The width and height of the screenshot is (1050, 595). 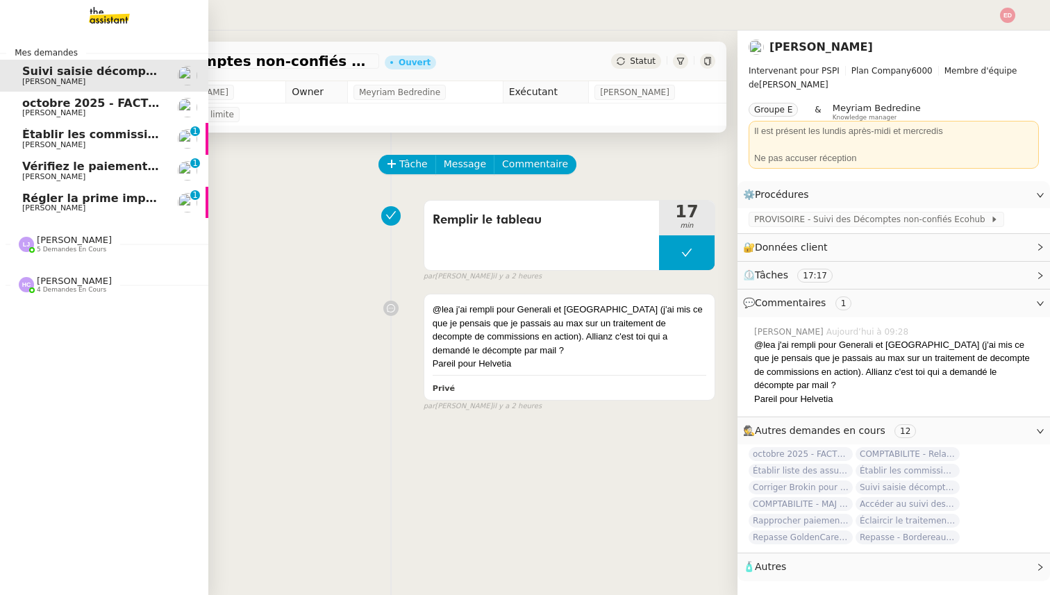 What do you see at coordinates (643, 61) in the screenshot?
I see `span: Statut` at bounding box center [643, 61].